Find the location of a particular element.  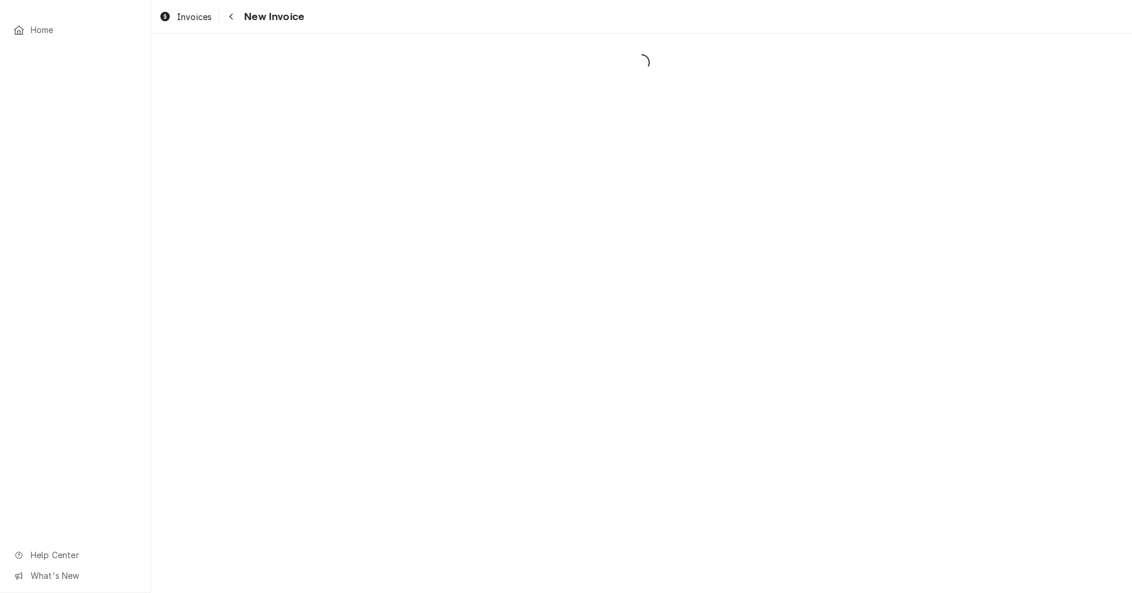

a: Invoices is located at coordinates (185, 17).